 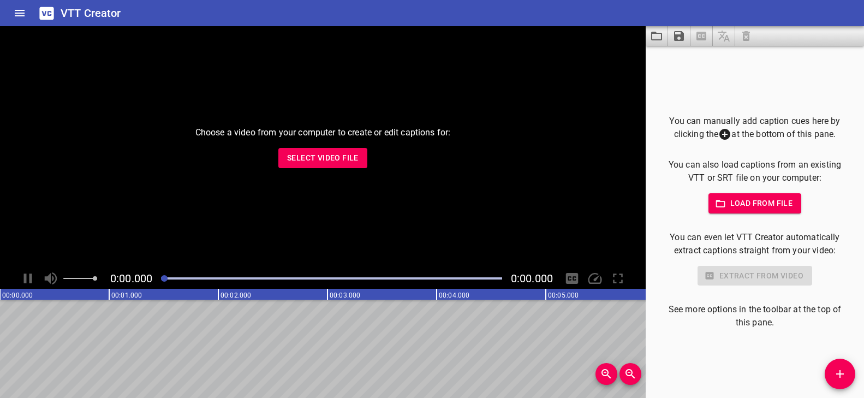 I want to click on text: 00:05.000, so click(x=563, y=295).